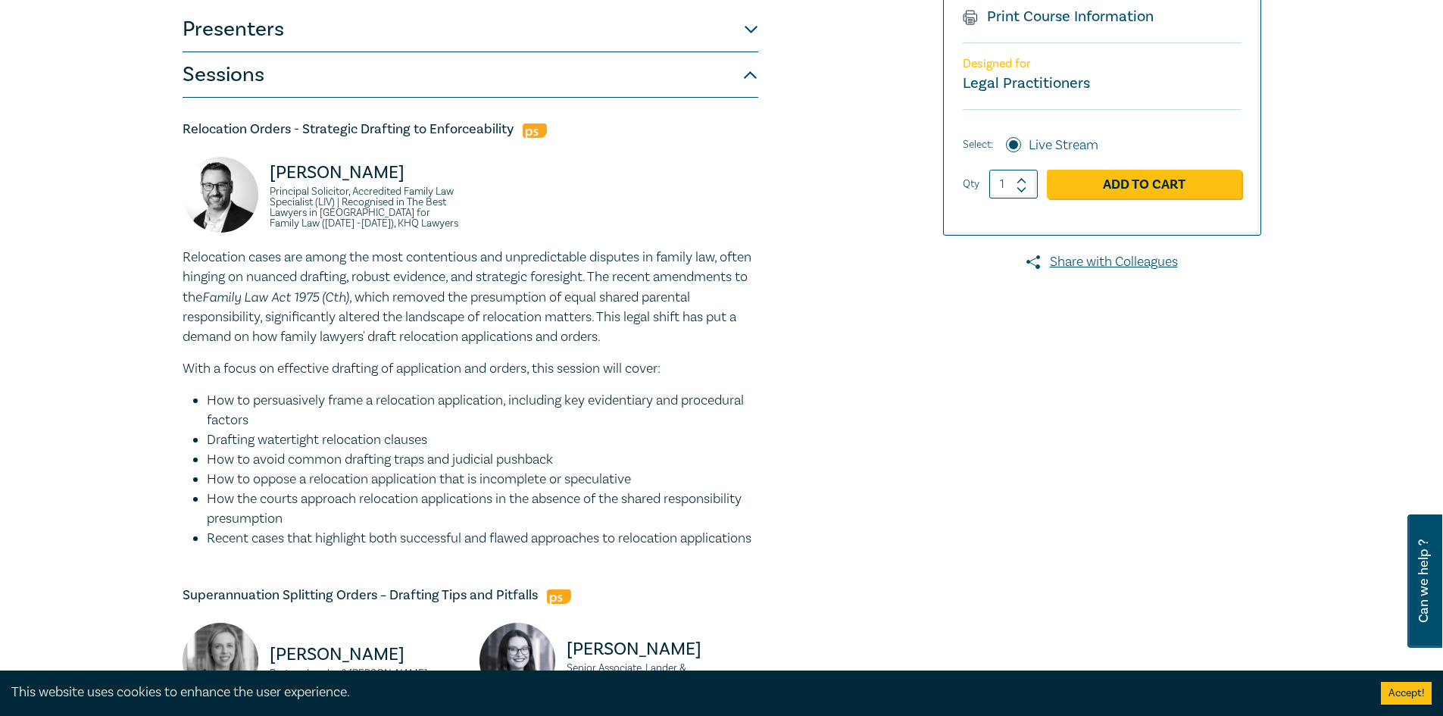 Image resolution: width=1443 pixels, height=716 pixels. I want to click on button: Accept cookies, so click(1406, 693).